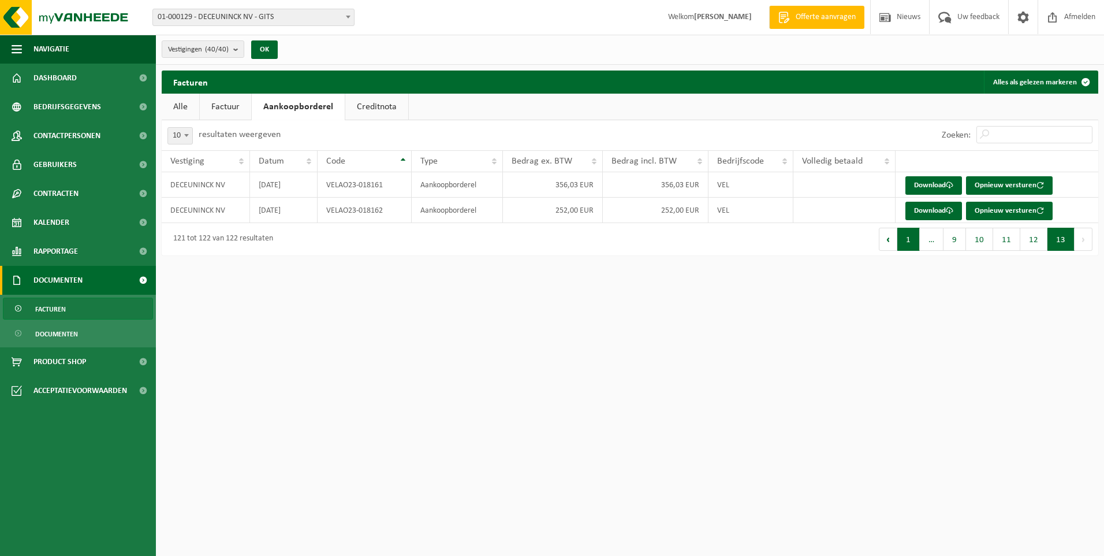 The image size is (1104, 556). Describe the element at coordinates (78, 308) in the screenshot. I see `a: Facturen` at that location.